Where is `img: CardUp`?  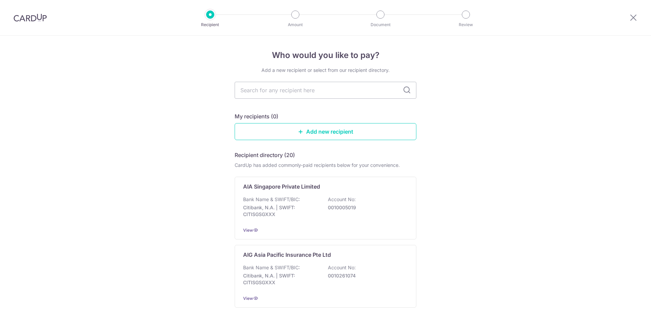
img: CardUp is located at coordinates (30, 18).